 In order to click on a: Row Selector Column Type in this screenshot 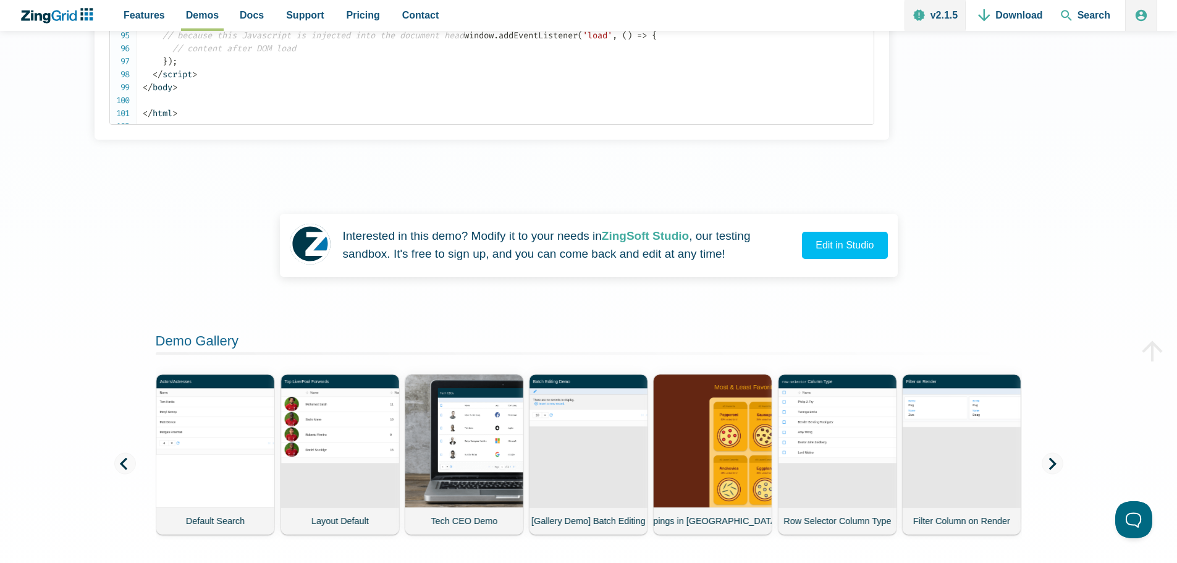, I will do `click(837, 454)`.